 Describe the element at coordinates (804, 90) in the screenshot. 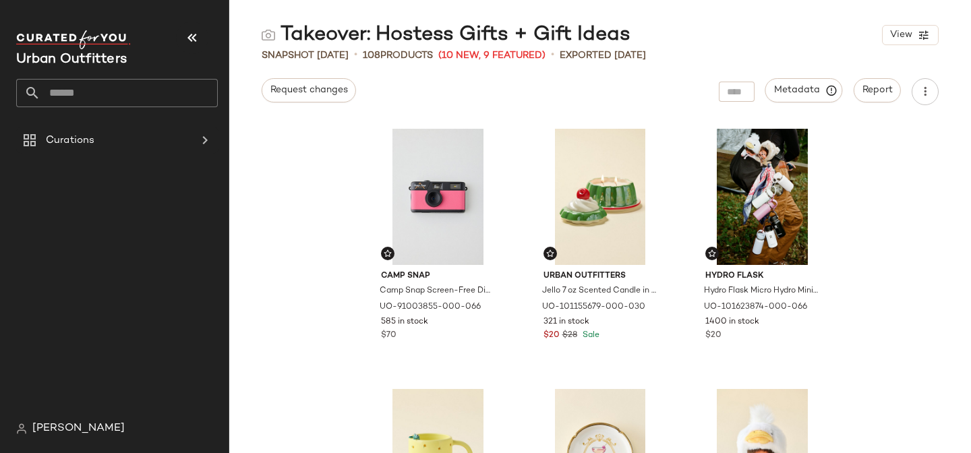

I see `span: Metadata` at that location.